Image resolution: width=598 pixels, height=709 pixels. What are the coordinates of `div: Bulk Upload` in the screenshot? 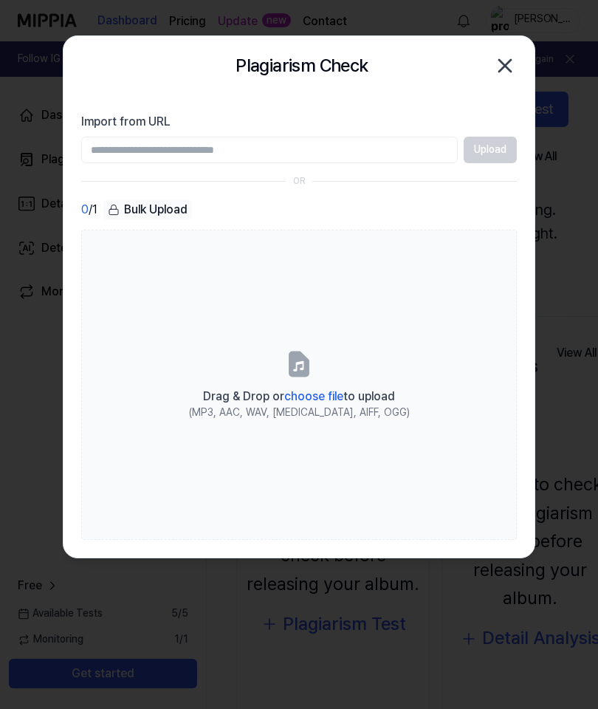 It's located at (148, 210).